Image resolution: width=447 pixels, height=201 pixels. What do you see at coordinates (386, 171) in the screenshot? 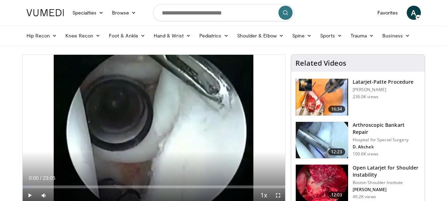
I see `h3: Open Latarjet for Shoulder Instability` at bounding box center [386, 171].